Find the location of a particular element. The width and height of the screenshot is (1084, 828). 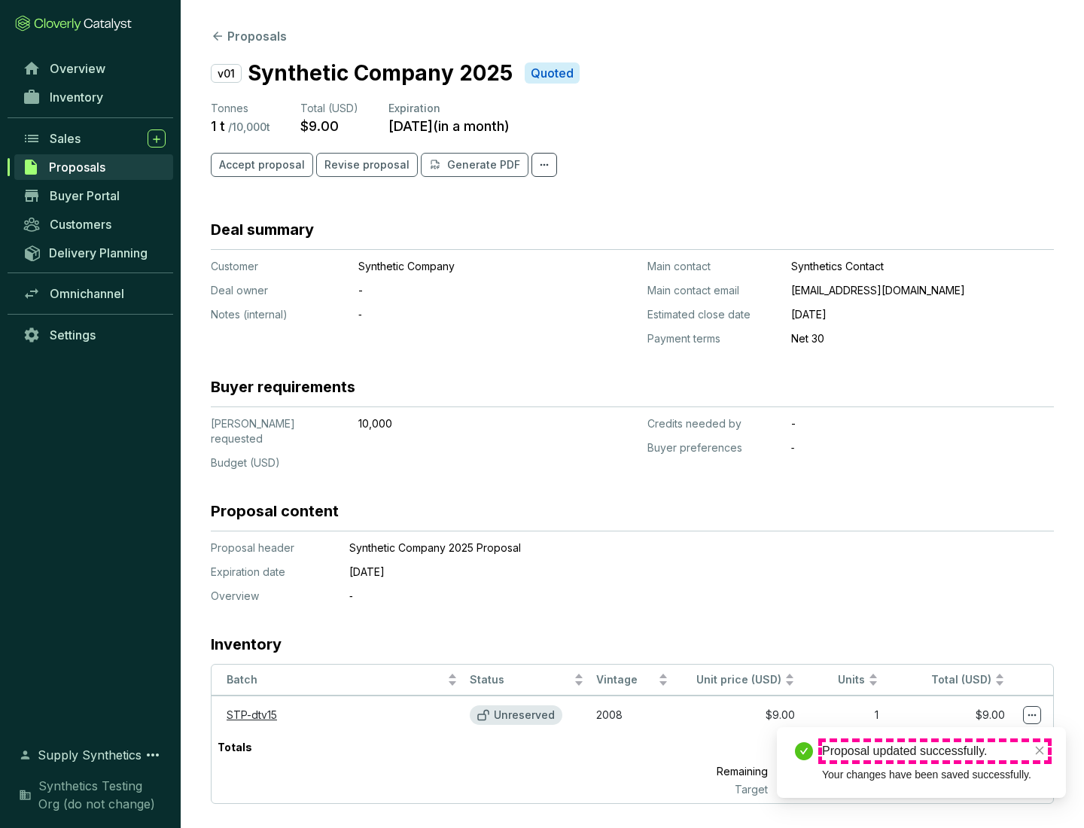

p: v01 is located at coordinates (226, 73).